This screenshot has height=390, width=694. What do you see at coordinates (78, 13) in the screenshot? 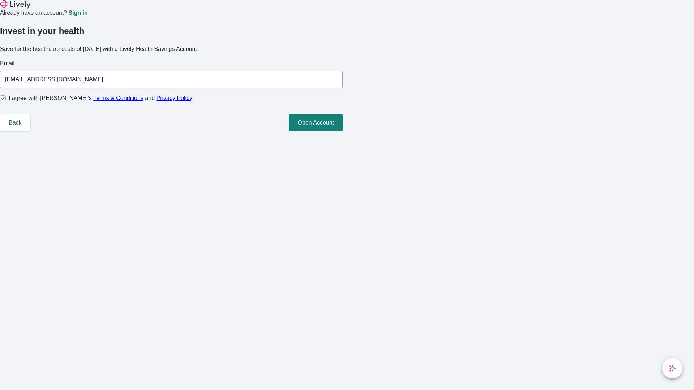
I see `a: Sign in` at bounding box center [78, 13].